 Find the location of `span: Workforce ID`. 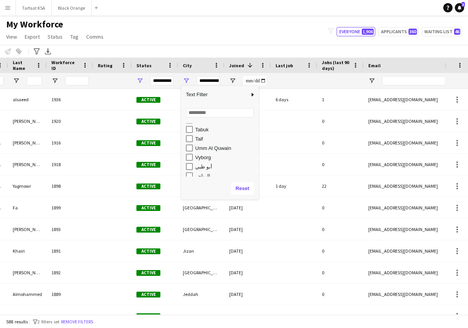

span: Workforce ID is located at coordinates (65, 65).